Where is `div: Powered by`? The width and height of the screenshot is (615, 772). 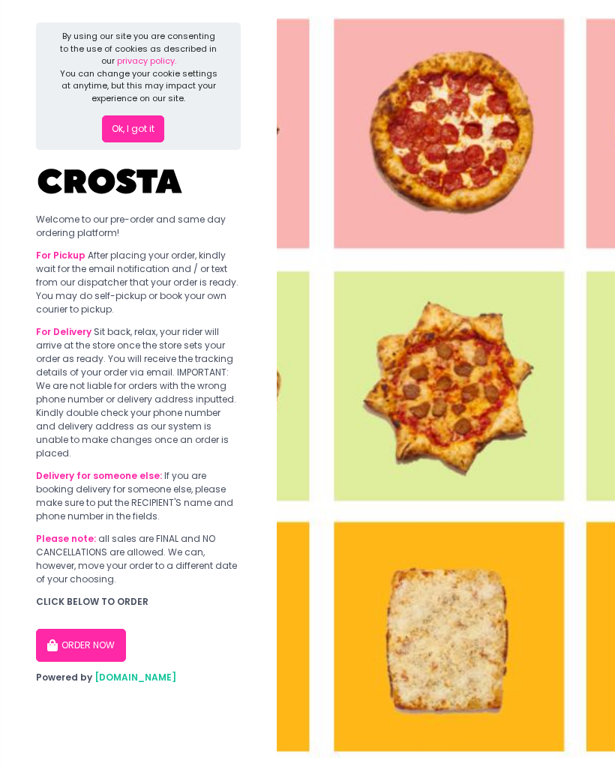
div: Powered by is located at coordinates (138, 678).